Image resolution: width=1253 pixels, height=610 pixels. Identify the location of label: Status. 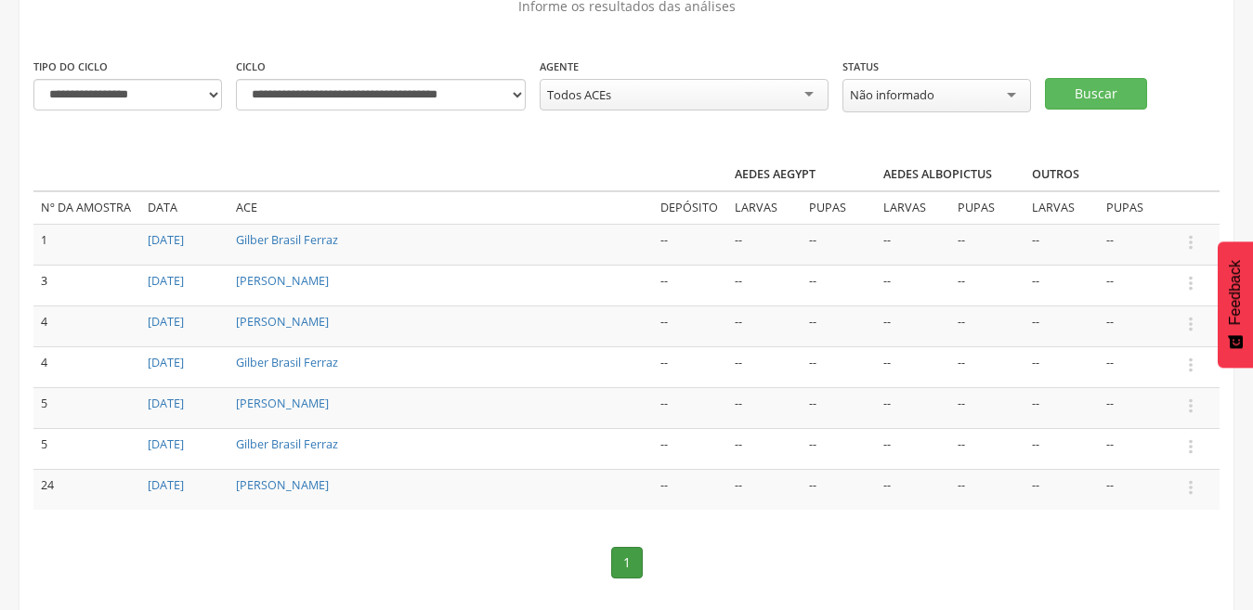
(860, 67).